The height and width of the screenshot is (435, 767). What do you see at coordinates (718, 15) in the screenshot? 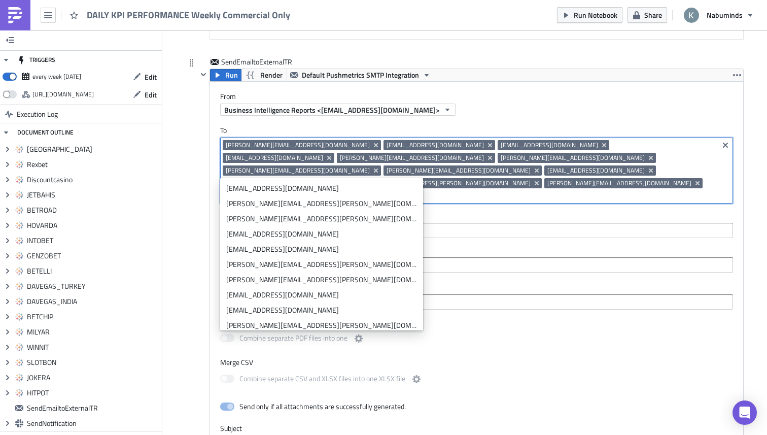
I see `button: Nabuminds` at bounding box center [718, 15].